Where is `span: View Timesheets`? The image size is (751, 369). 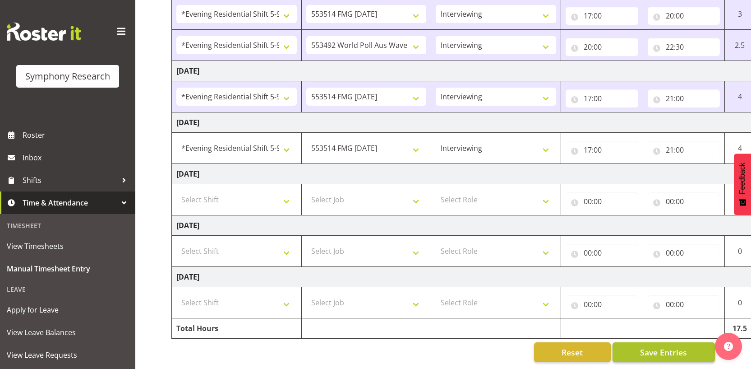 span: View Timesheets is located at coordinates (68, 246).